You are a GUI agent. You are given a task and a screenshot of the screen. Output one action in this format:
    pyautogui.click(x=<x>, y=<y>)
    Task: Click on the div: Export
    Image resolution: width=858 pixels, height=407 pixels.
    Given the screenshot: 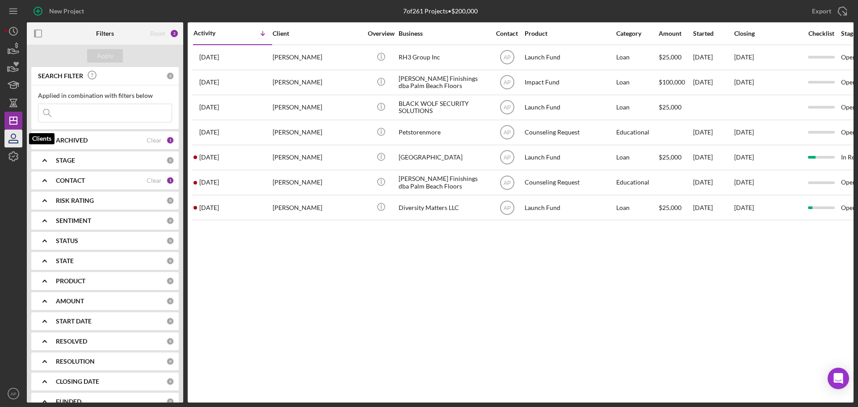 What is the action you would take?
    pyautogui.click(x=821, y=11)
    